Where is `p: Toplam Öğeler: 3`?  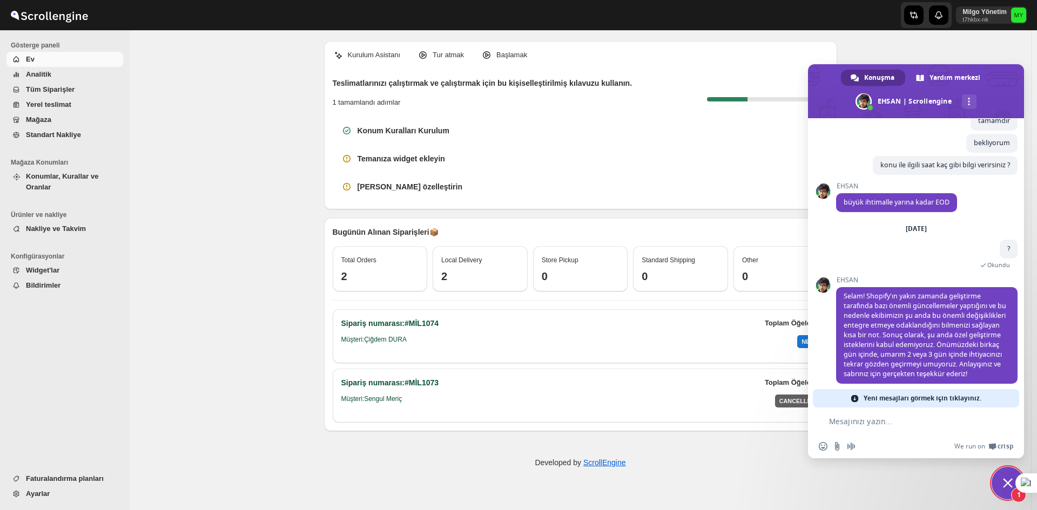
p: Toplam Öğeler: 3 is located at coordinates (792, 383).